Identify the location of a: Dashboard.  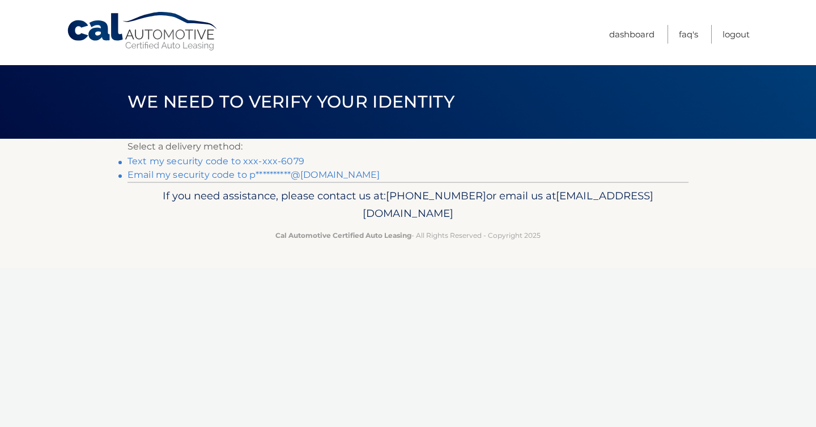
(632, 34).